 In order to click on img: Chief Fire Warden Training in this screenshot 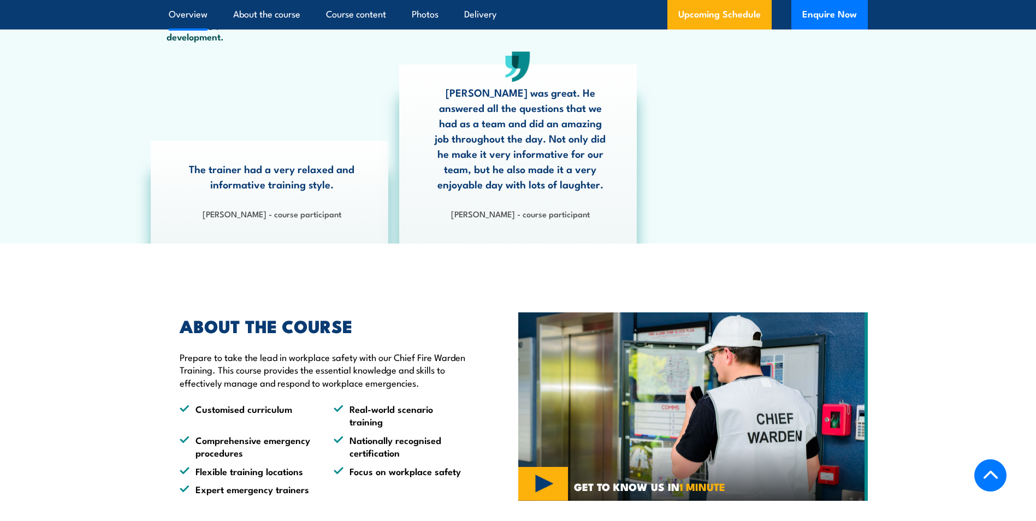, I will do `click(693, 407)`.